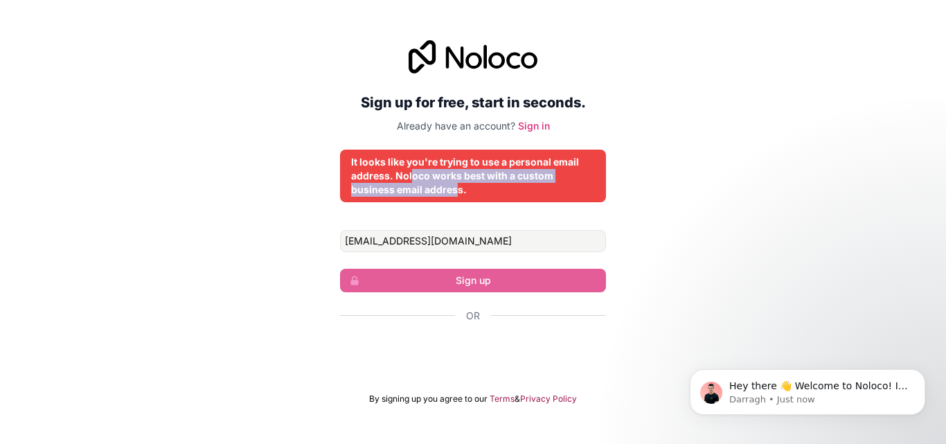 Image resolution: width=946 pixels, height=444 pixels. Describe the element at coordinates (150, 46) in the screenshot. I see `p: Hey there 👋 Welcome to Noloco! If you have any questions, just reply to this message. [GEOGRAPHIC...` at that location.